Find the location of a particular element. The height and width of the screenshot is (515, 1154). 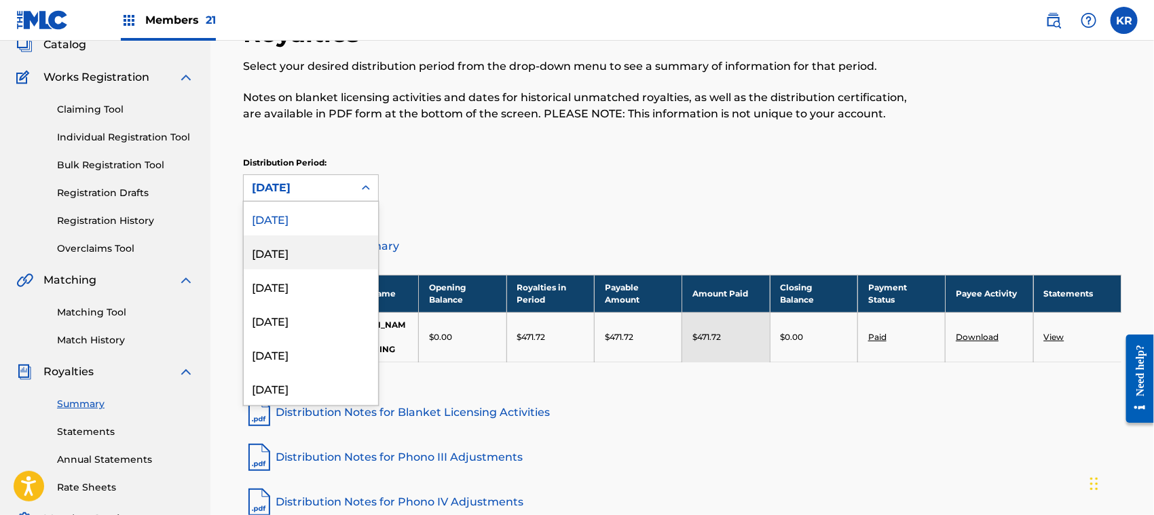

img: Works Registration is located at coordinates (25, 77).